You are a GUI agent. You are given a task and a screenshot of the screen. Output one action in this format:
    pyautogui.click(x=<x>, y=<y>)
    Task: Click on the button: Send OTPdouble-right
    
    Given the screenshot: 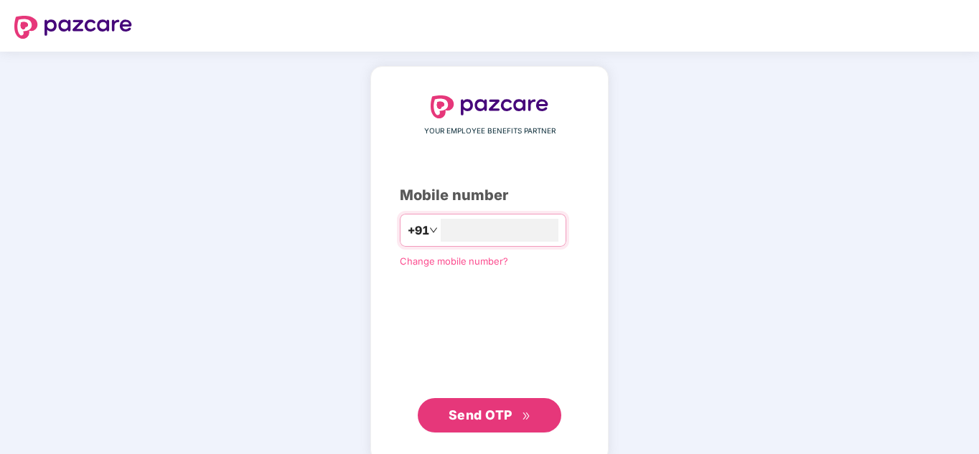 What is the action you would take?
    pyautogui.click(x=489, y=415)
    